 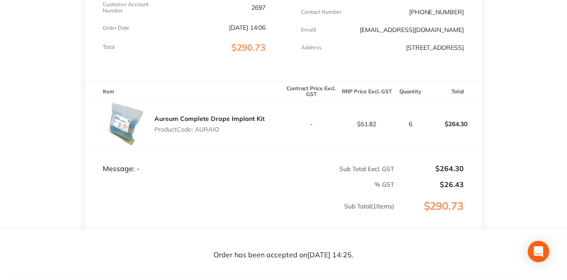 What do you see at coordinates (240, 215) in the screenshot?
I see `p: Sub Total ( 1 Items)` at bounding box center [240, 215].